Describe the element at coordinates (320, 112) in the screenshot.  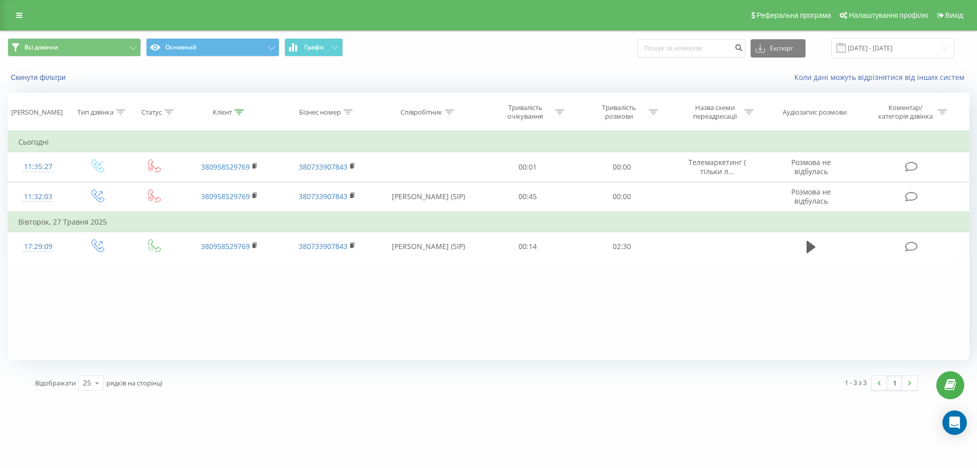
I see `div: Бізнес номер` at that location.